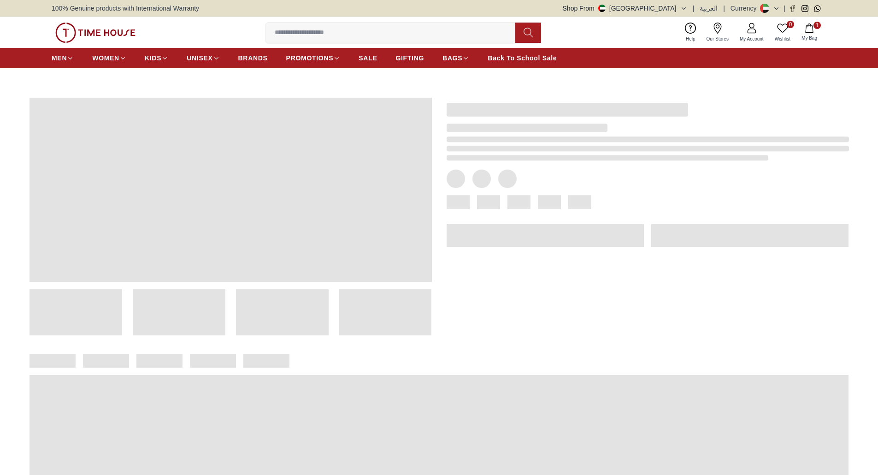 This screenshot has height=475, width=878. I want to click on span: UNISEX, so click(200, 58).